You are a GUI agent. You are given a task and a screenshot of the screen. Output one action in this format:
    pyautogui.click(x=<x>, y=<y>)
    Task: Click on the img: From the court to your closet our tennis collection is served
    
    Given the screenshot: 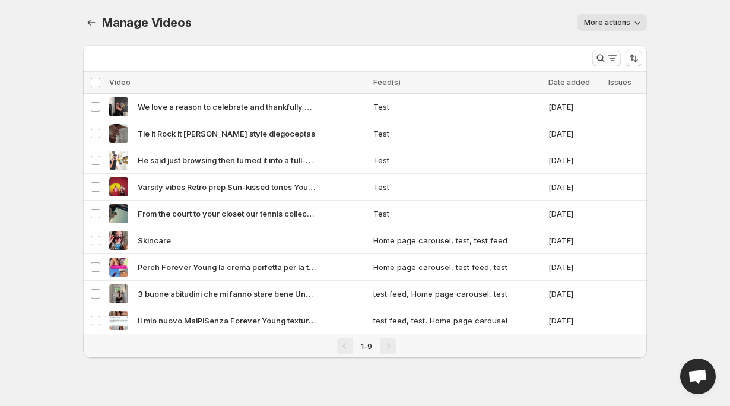 What is the action you would take?
    pyautogui.click(x=119, y=214)
    